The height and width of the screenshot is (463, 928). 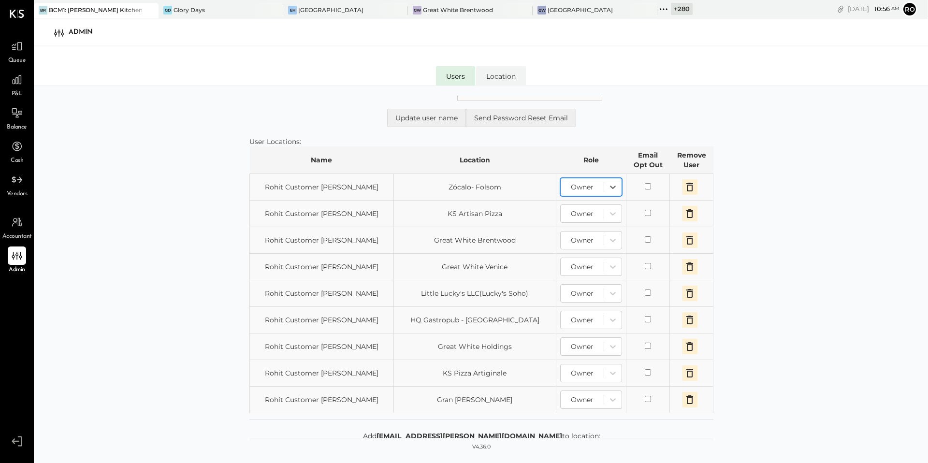 I want to click on td: Zócalo- Folsom, so click(x=475, y=187).